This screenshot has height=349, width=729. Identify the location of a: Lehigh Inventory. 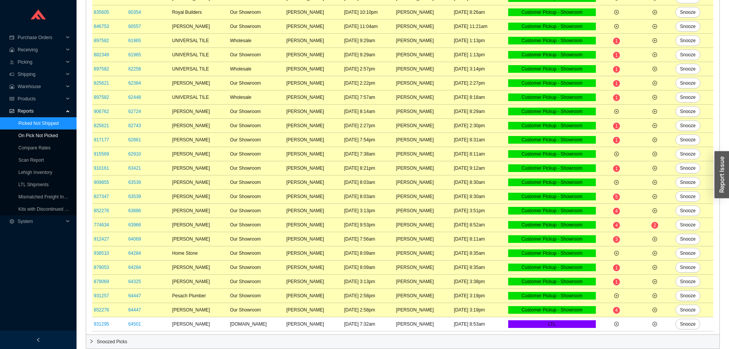
(35, 172).